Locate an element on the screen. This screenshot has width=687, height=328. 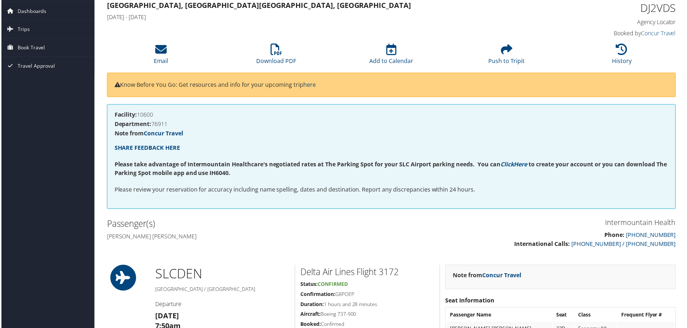
span: Dashboards is located at coordinates (31, 11).